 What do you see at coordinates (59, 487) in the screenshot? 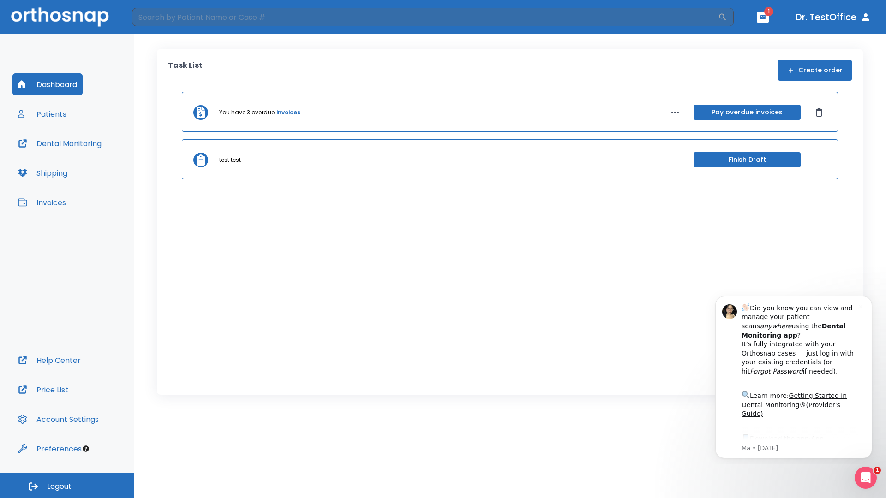
I see `span: Logout` at bounding box center [59, 487].